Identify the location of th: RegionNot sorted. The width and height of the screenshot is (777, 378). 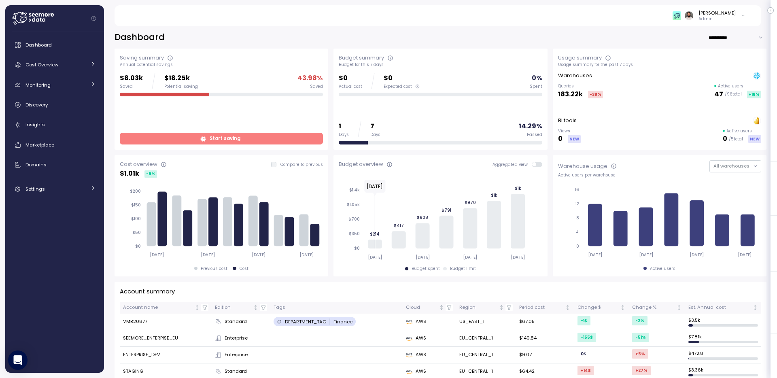
(486, 308).